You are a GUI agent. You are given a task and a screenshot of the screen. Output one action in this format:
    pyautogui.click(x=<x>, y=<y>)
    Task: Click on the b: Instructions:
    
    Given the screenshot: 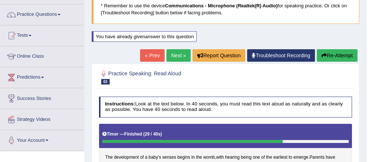 What is the action you would take?
    pyautogui.click(x=120, y=104)
    